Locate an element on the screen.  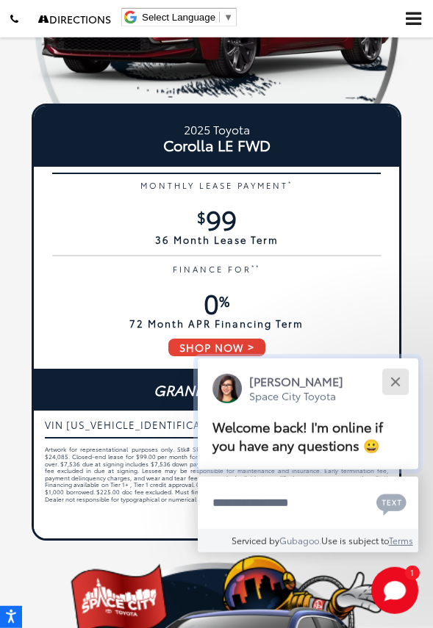
span: 1 is located at coordinates (411, 572).